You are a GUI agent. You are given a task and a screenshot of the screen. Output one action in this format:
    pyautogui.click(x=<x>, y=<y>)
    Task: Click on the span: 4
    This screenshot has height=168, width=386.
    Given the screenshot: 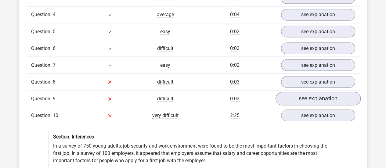 What is the action you would take?
    pyautogui.click(x=54, y=14)
    